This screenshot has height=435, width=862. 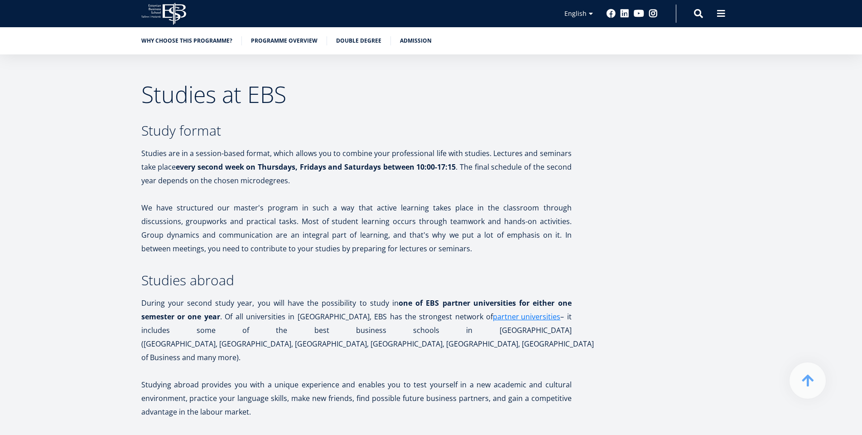 I want to click on h3: Study format, so click(x=357, y=130).